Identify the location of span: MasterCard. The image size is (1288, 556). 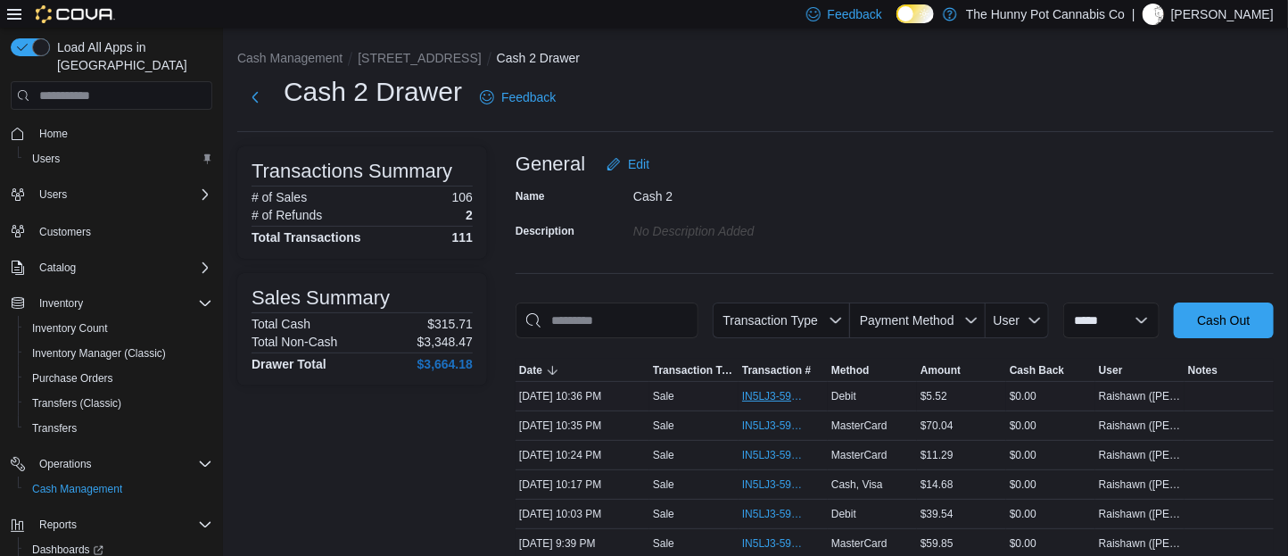
(859, 426).